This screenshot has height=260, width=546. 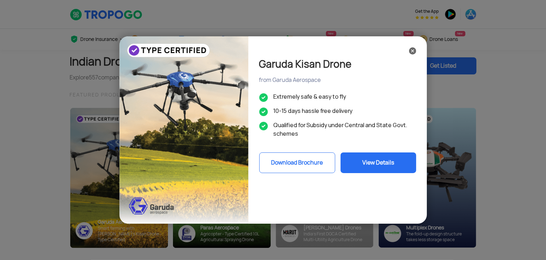 What do you see at coordinates (338, 64) in the screenshot?
I see `div: Garuda Kisan Drone` at bounding box center [338, 64].